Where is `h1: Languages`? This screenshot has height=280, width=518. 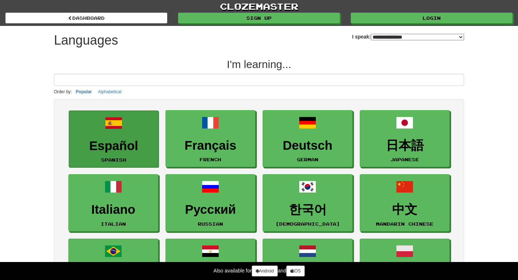 h1: Languages is located at coordinates (86, 40).